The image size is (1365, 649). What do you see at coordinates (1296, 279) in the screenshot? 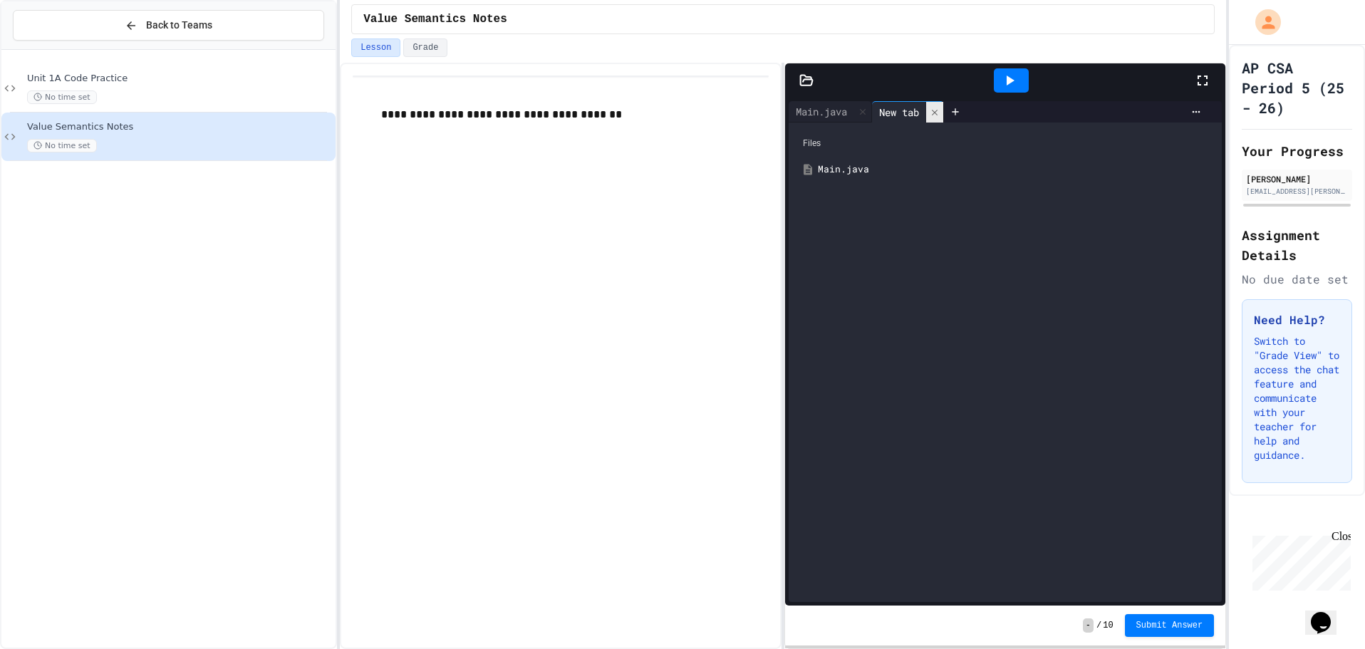
I see `div: No due date set` at bounding box center [1296, 279].